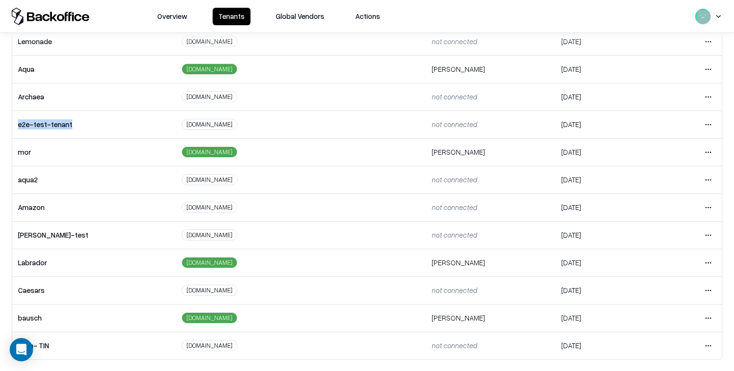  What do you see at coordinates (94, 346) in the screenshot?
I see `td: Okta- TIN` at bounding box center [94, 346].